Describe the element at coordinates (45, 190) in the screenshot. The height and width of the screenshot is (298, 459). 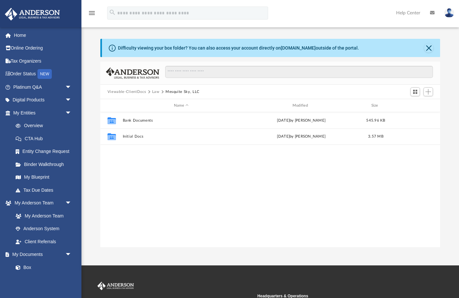
I see `a: Tax Due Dates` at that location.